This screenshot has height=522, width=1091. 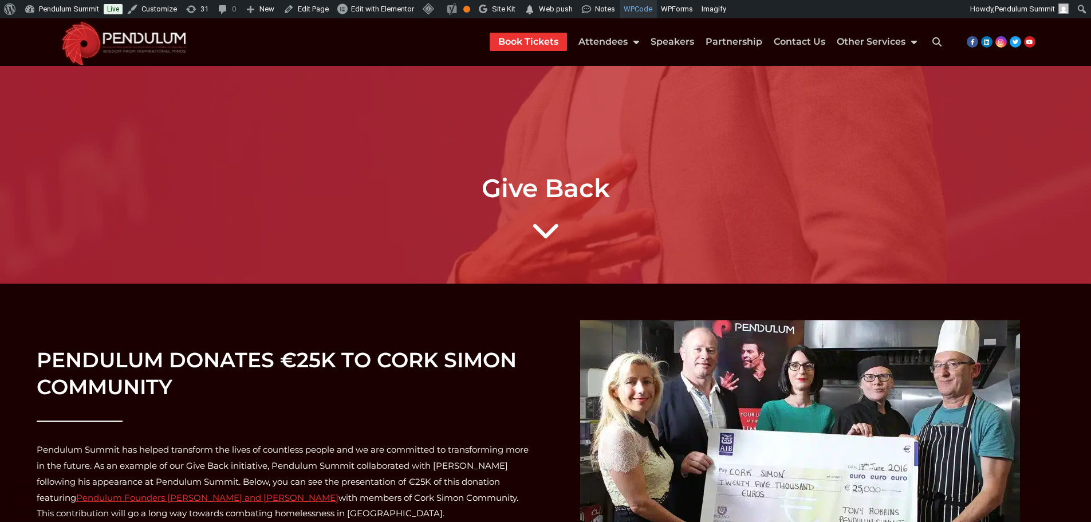 What do you see at coordinates (937, 42) in the screenshot?
I see `div: Search` at bounding box center [937, 42].